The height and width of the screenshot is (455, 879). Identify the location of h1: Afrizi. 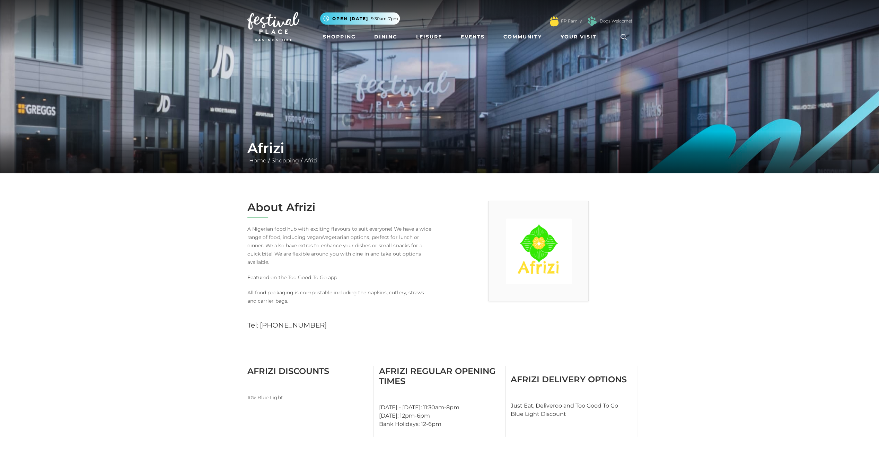
(440, 148).